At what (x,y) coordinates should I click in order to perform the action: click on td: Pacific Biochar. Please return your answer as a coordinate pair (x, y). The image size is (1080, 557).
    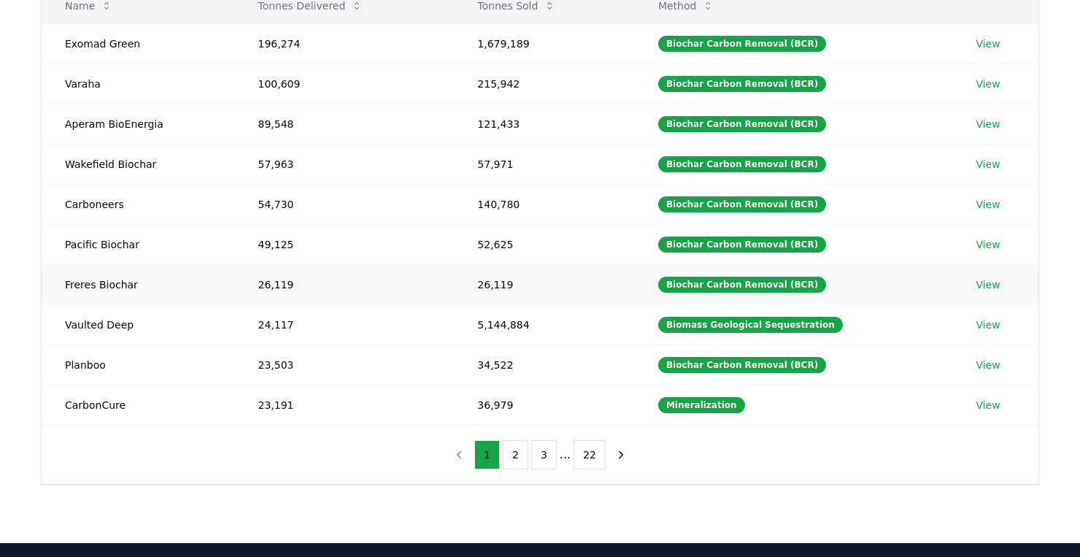
    Looking at the image, I should click on (138, 244).